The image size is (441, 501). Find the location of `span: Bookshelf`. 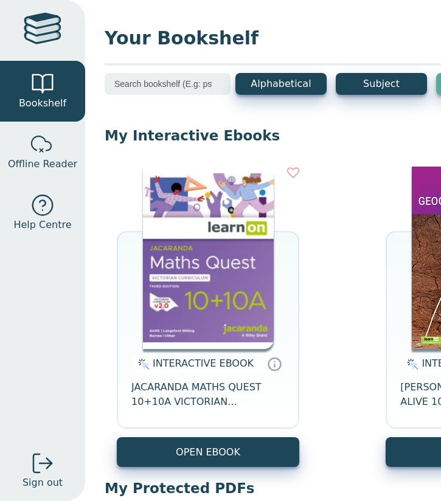

span: Bookshelf is located at coordinates (43, 103).